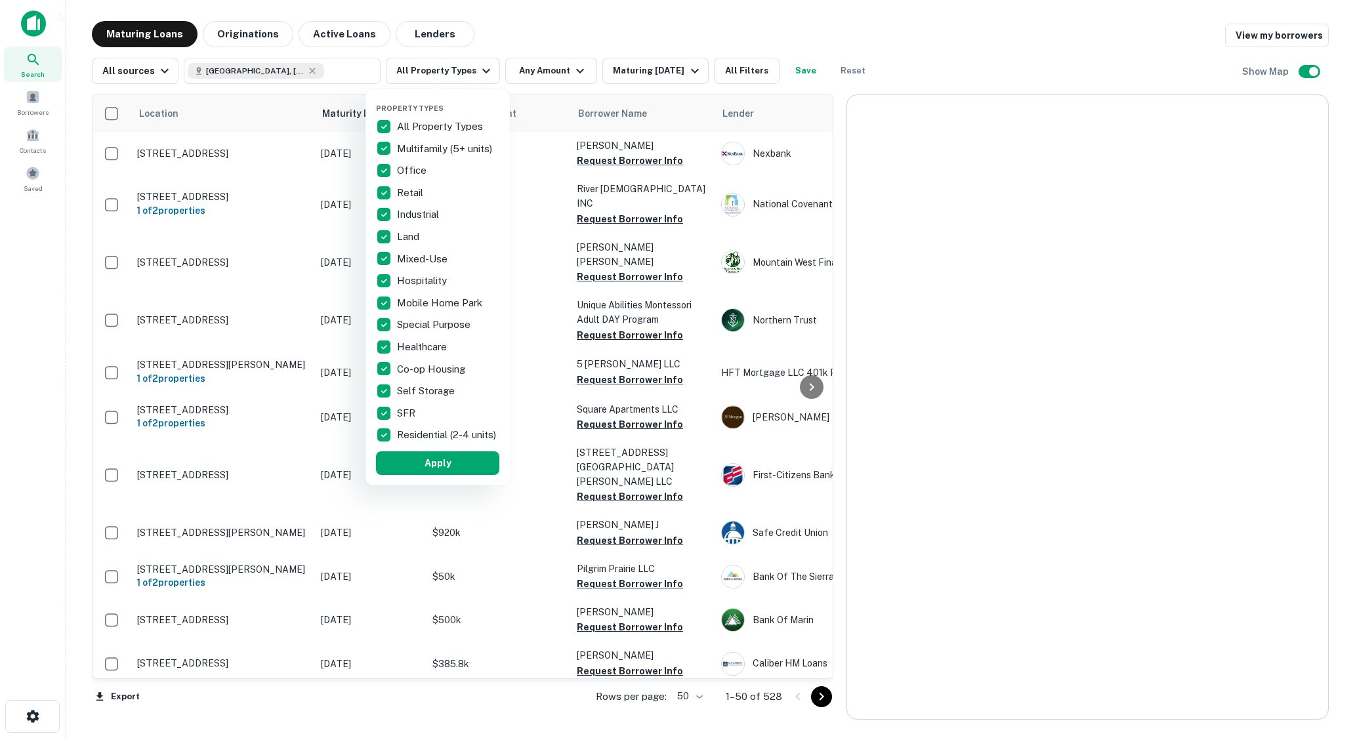 This screenshot has height=738, width=1355. Describe the element at coordinates (1322, 665) in the screenshot. I see `div: Chat Widget` at that location.